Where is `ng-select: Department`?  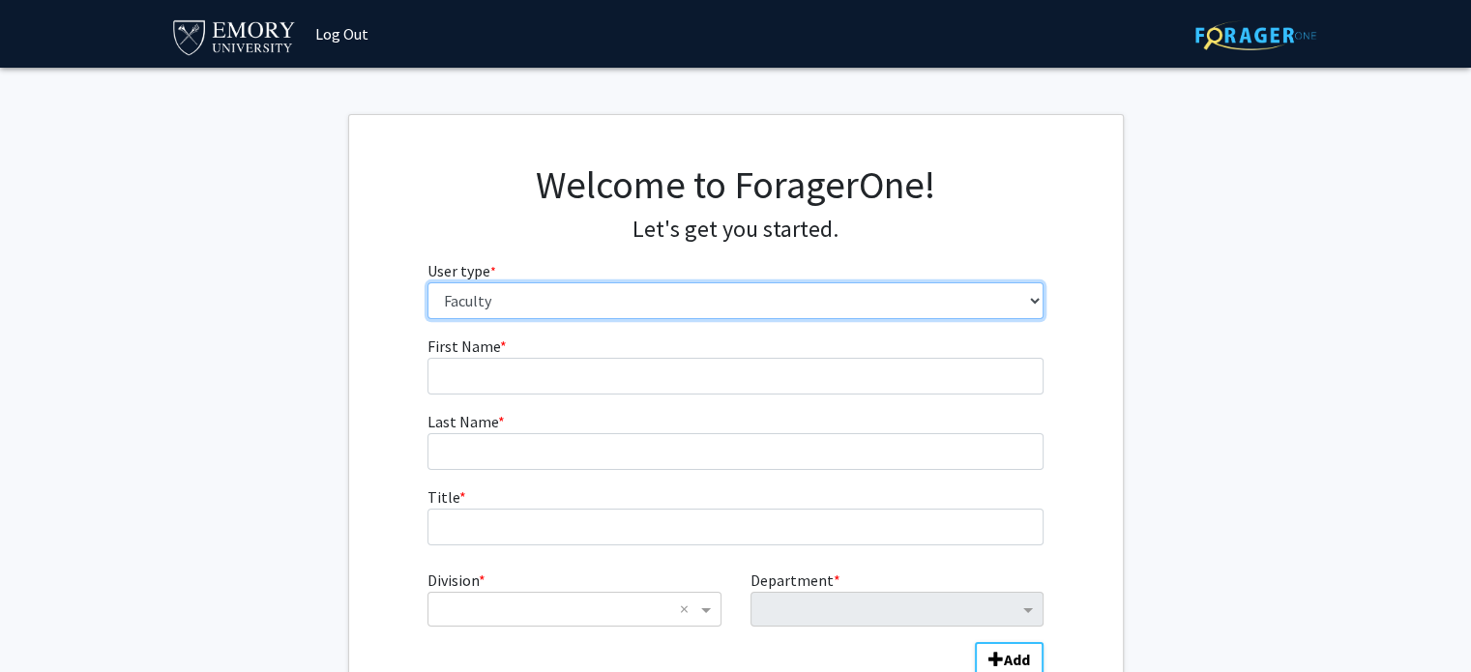
ng-select: Department is located at coordinates (896, 609).